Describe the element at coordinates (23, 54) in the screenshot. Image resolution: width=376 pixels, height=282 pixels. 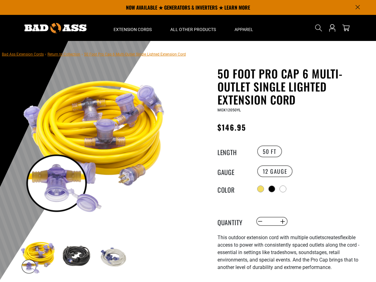
I see `a: Bad Ass Extension Cords` at that location.